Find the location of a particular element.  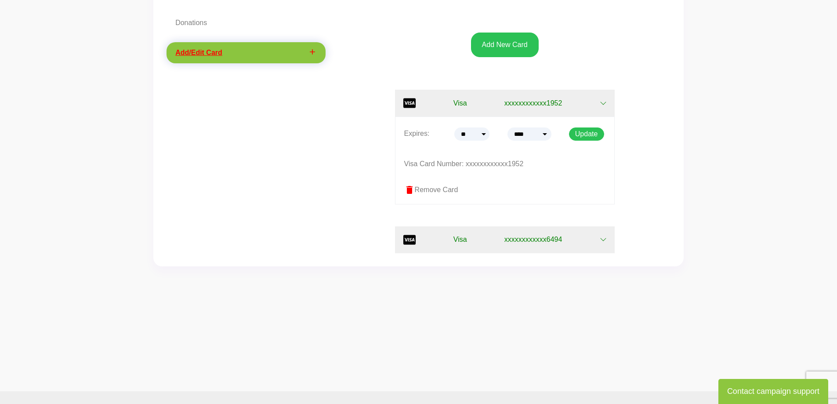

button: Contact campaign support is located at coordinates (773, 391).